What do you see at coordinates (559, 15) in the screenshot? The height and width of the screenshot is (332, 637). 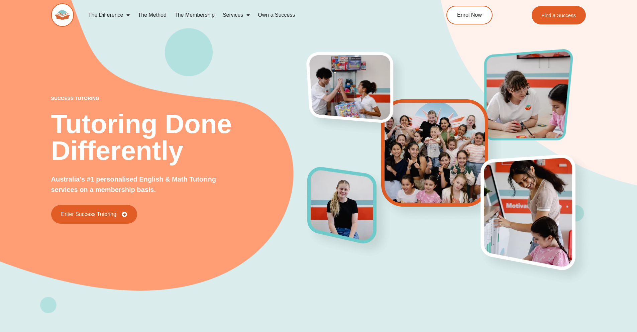 I see `span: Find a Success` at bounding box center [559, 15].